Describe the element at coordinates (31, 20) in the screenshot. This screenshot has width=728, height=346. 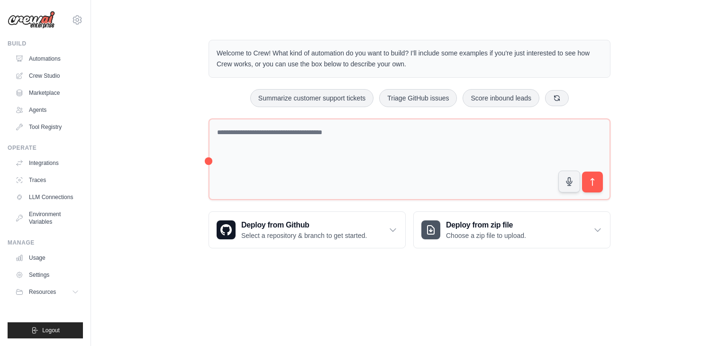
I see `img: Logo` at that location.